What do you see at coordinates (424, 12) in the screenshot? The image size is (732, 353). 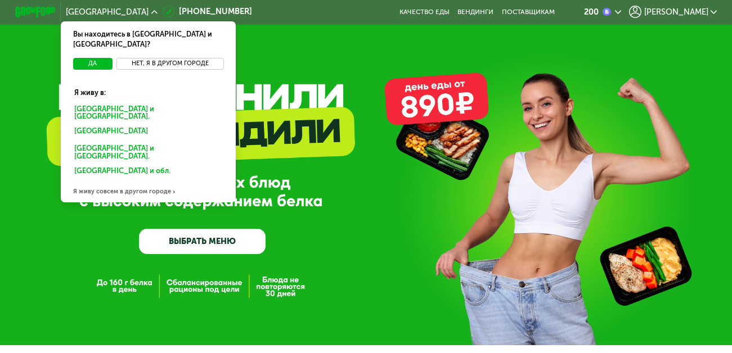 I see `a: Качество еды` at bounding box center [424, 12].